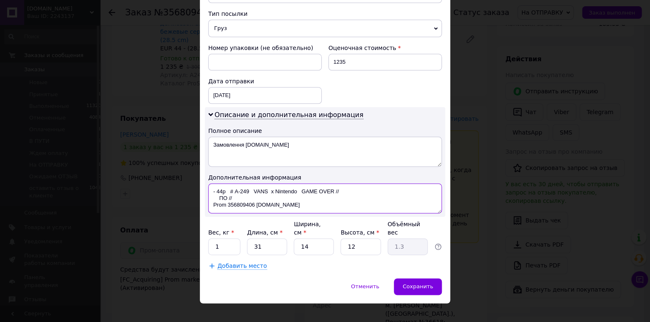 This screenshot has height=322, width=650. What do you see at coordinates (325, 131) in the screenshot?
I see `div: Полное описание` at bounding box center [325, 131].